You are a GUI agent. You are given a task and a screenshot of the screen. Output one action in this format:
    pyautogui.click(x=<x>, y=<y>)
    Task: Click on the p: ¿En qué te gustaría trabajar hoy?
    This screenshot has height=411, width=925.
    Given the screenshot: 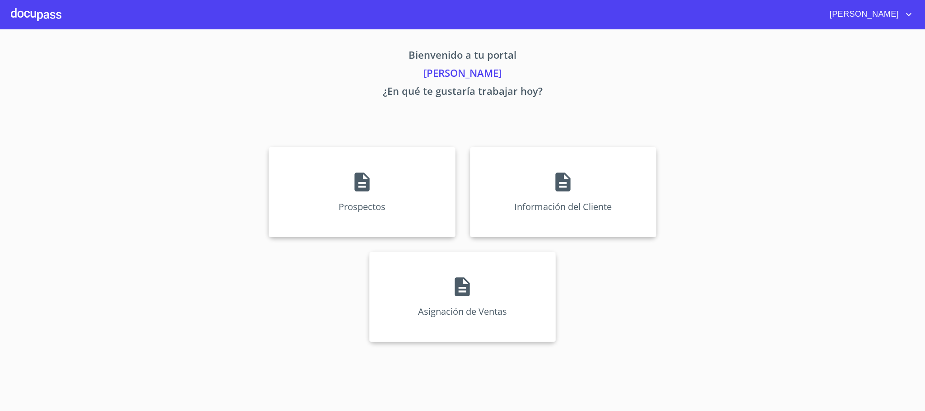 What is the action you would take?
    pyautogui.click(x=463, y=93)
    